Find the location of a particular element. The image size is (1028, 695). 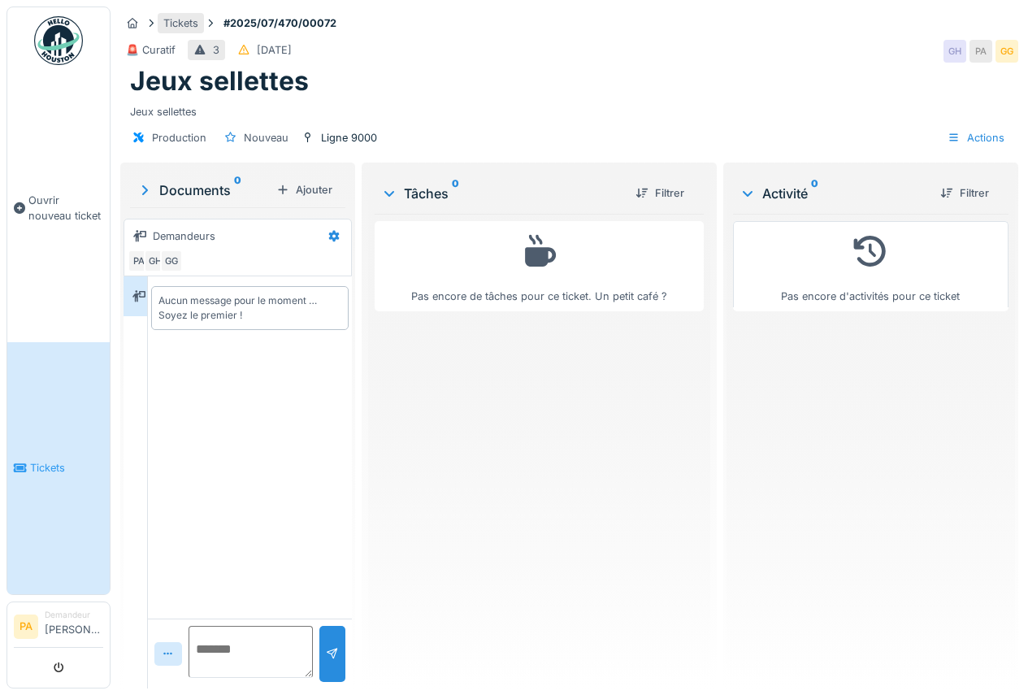

div: Activité is located at coordinates (833, 193).